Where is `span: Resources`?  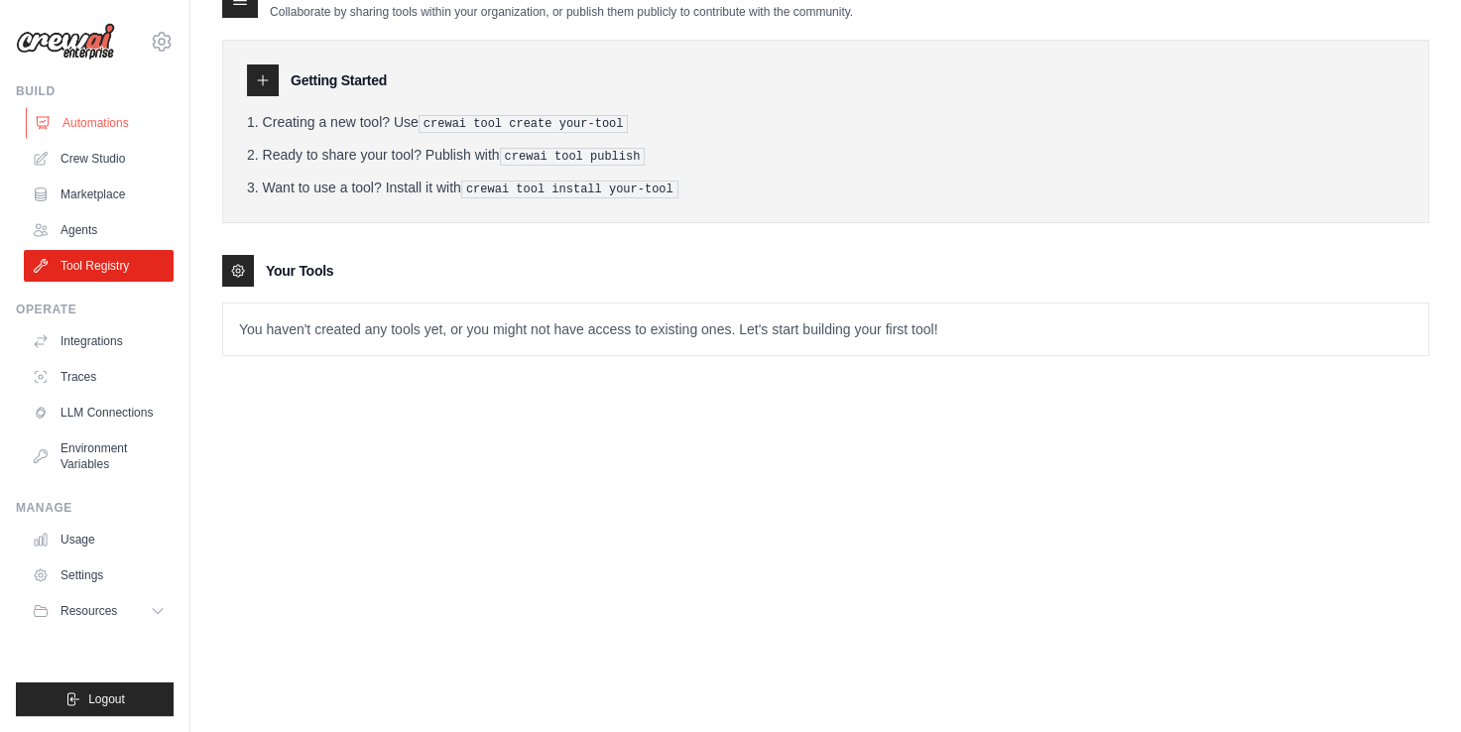
span: Resources is located at coordinates (88, 611).